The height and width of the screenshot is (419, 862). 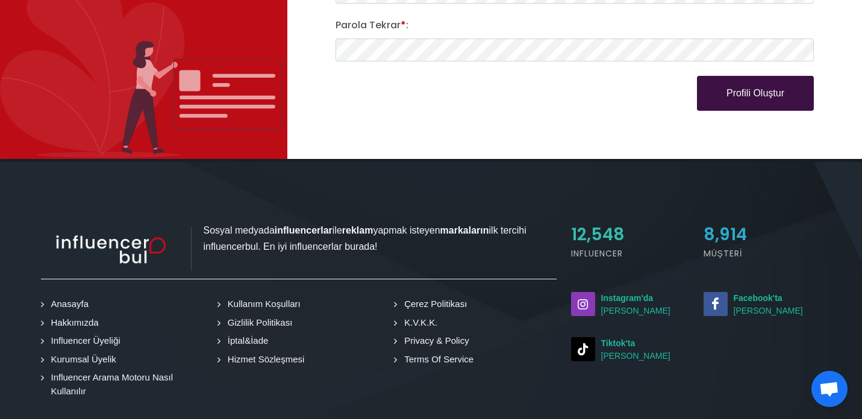 I want to click on a: İptal&İade, so click(x=245, y=341).